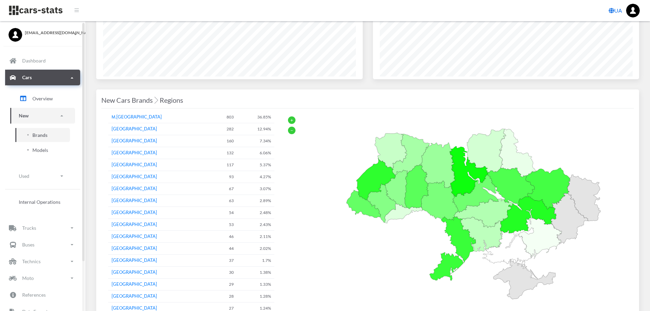 The width and height of the screenshot is (650, 311). What do you see at coordinates (34, 295) in the screenshot?
I see `p: References` at bounding box center [34, 295].